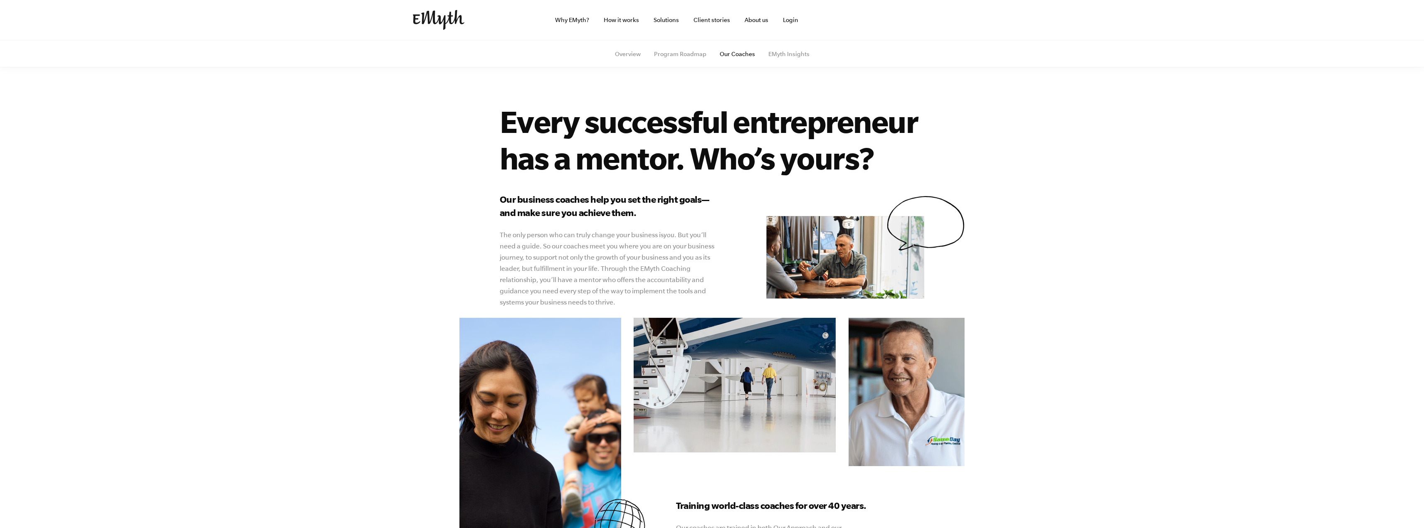 The width and height of the screenshot is (1424, 528). I want to click on a: Program Roadmap, so click(680, 54).